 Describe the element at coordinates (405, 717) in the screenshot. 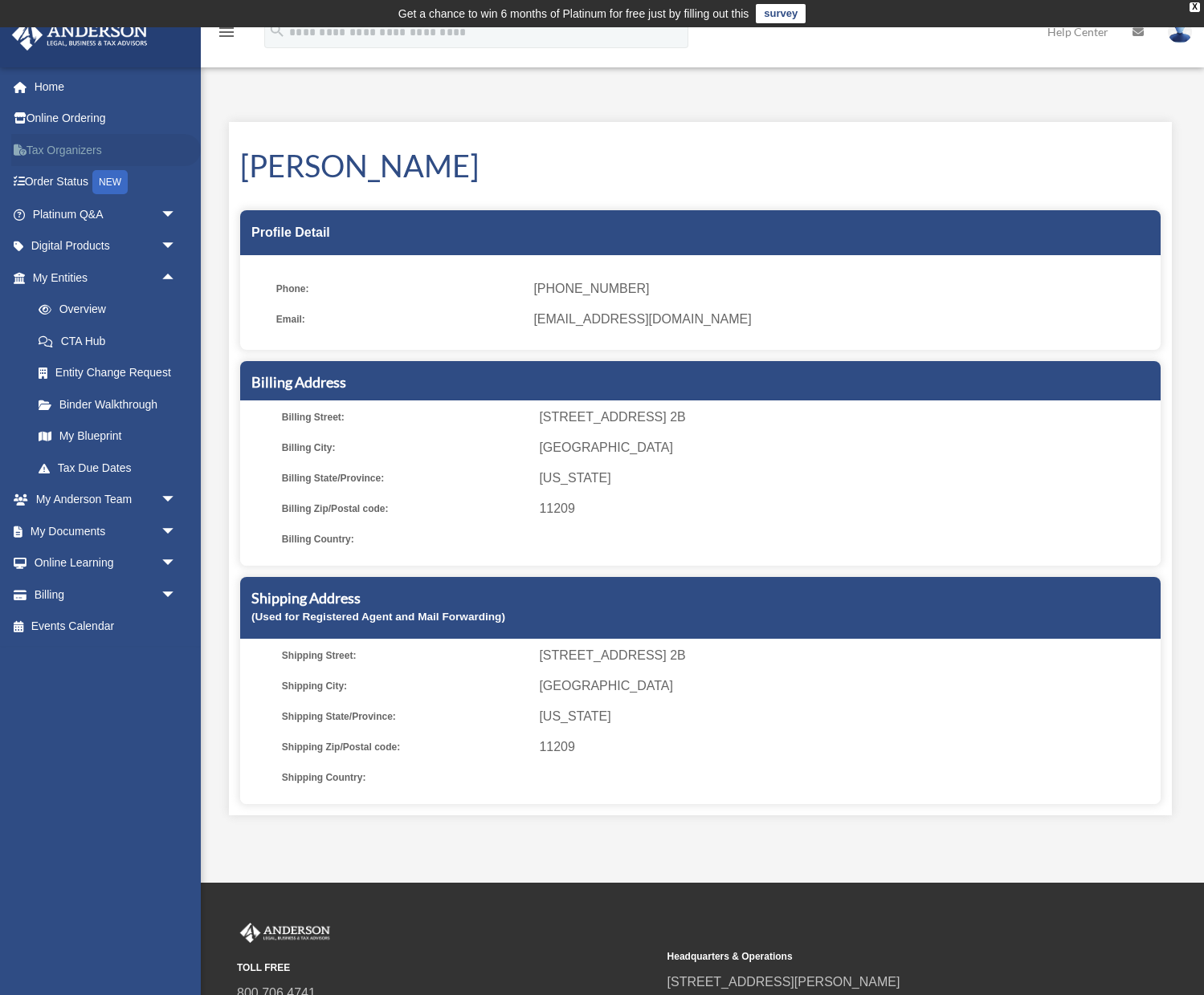

I see `span: Shipping State/Province:` at that location.